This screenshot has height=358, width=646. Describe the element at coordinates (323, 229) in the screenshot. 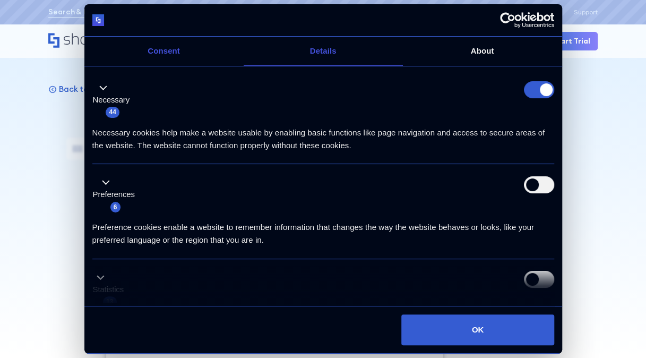

I see `div: Preference cookies enable a website to remember information that changes the way the website beha...` at that location.